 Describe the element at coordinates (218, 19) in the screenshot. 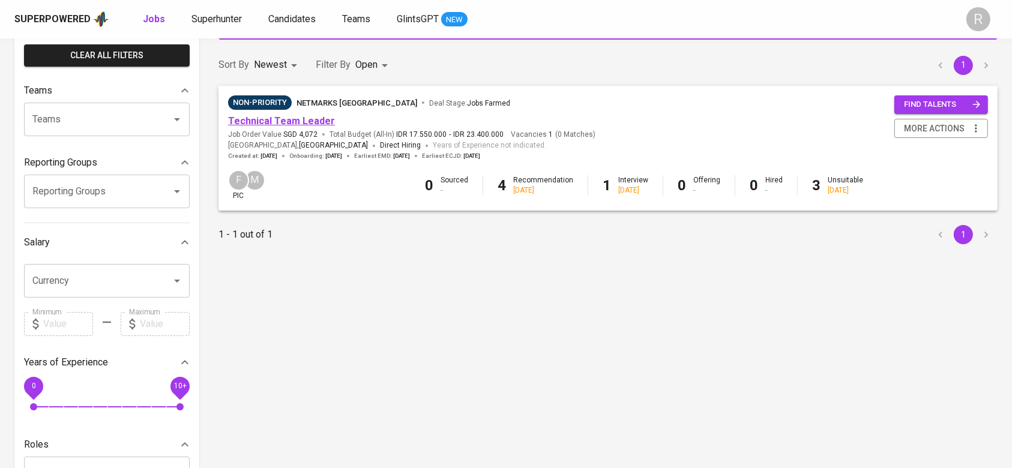

I see `a: Superhunter` at that location.